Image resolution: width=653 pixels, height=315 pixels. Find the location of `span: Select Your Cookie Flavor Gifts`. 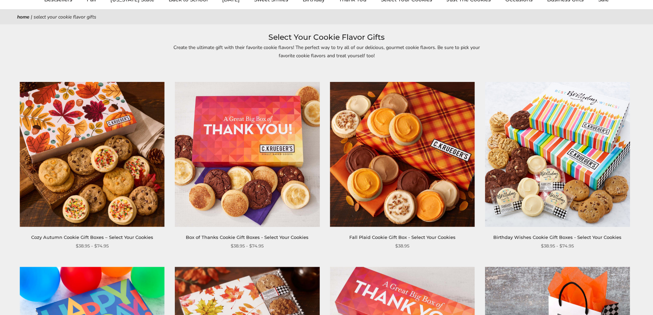

span: Select Your Cookie Flavor Gifts is located at coordinates (65, 17).